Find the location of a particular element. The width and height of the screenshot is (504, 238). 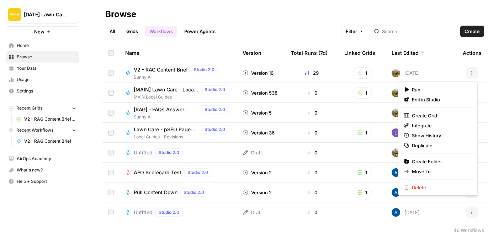

div: 29 is located at coordinates (312, 73).